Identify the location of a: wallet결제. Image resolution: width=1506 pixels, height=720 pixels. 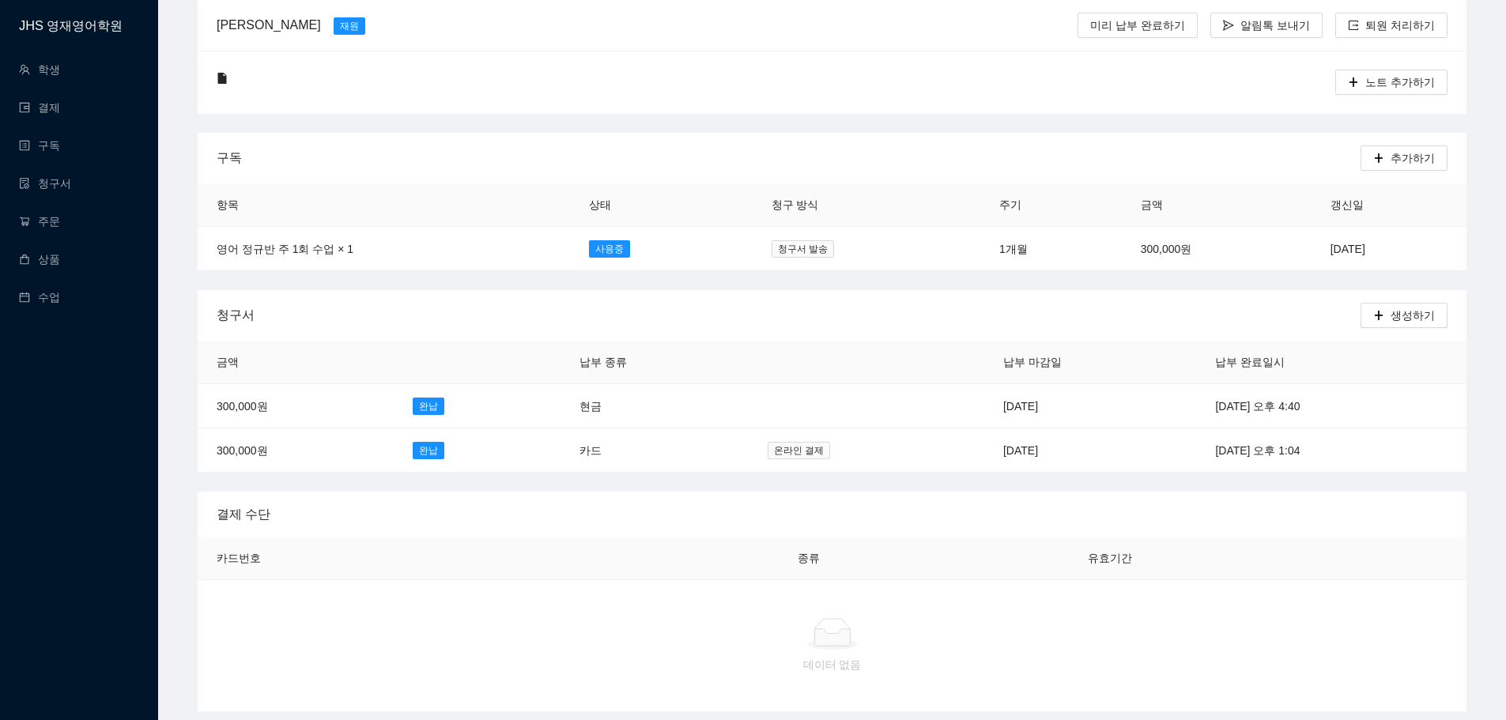
(40, 108).